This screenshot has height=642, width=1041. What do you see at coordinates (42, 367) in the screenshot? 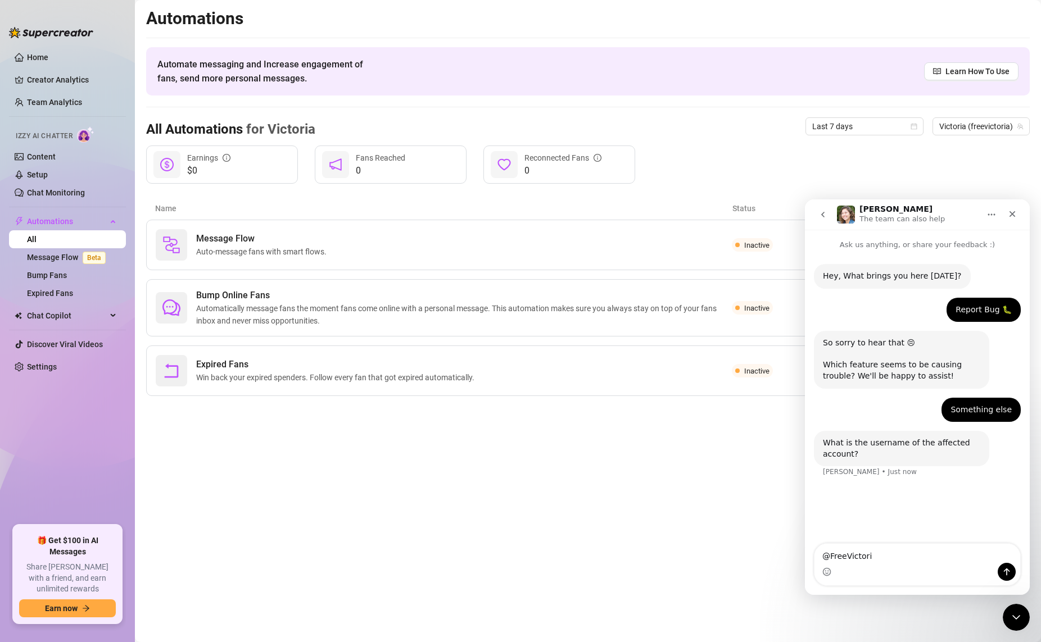
I see `a: Settings` at bounding box center [42, 367].